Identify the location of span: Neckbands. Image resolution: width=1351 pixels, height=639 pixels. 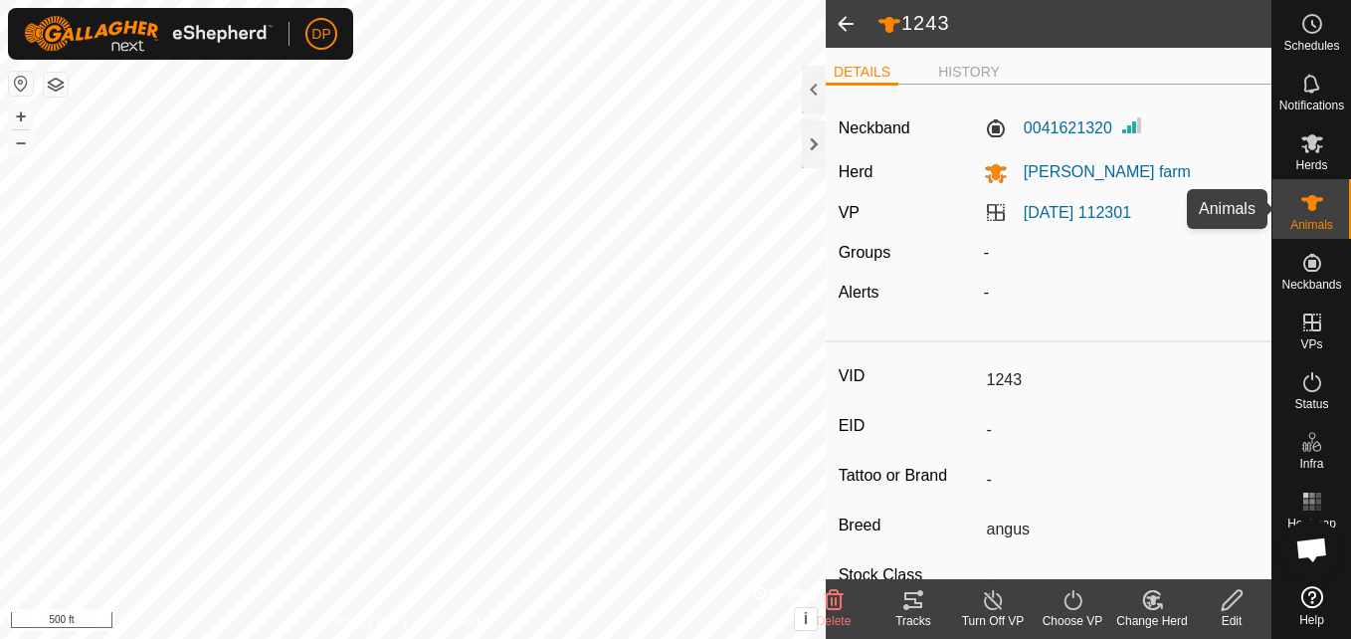
(1311, 284).